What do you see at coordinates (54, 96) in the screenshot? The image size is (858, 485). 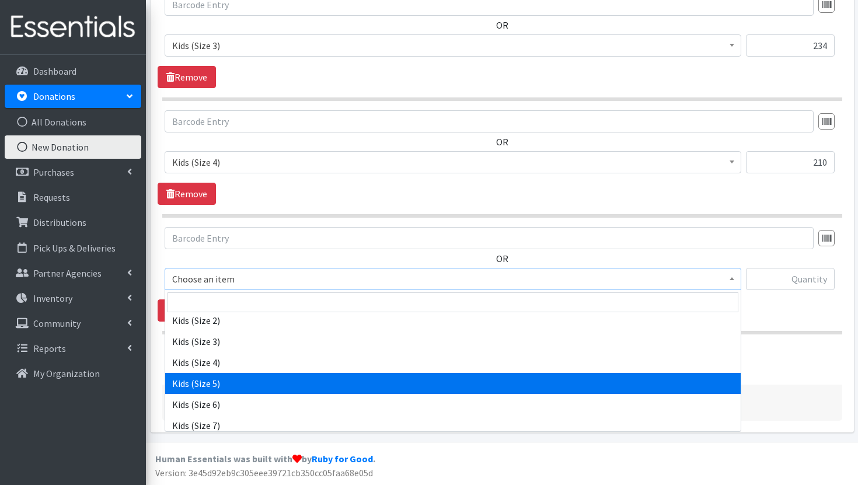 I see `p: Donations` at bounding box center [54, 96].